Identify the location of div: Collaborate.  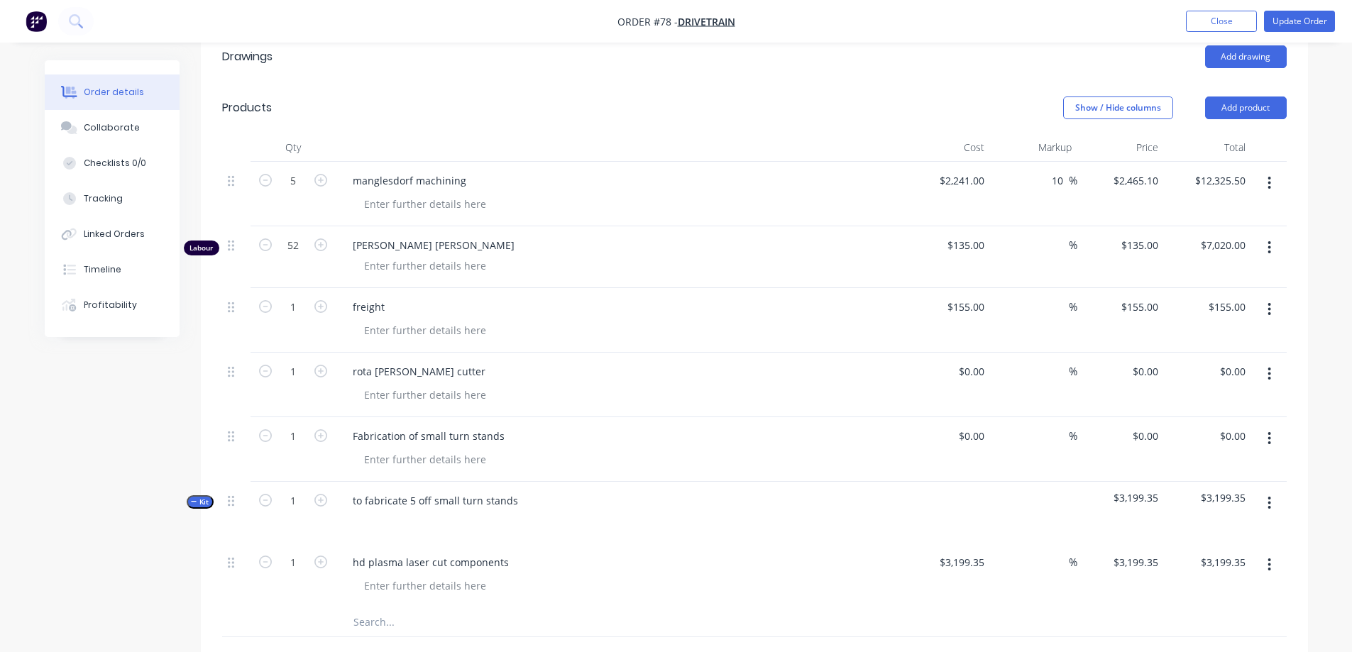
(111, 128).